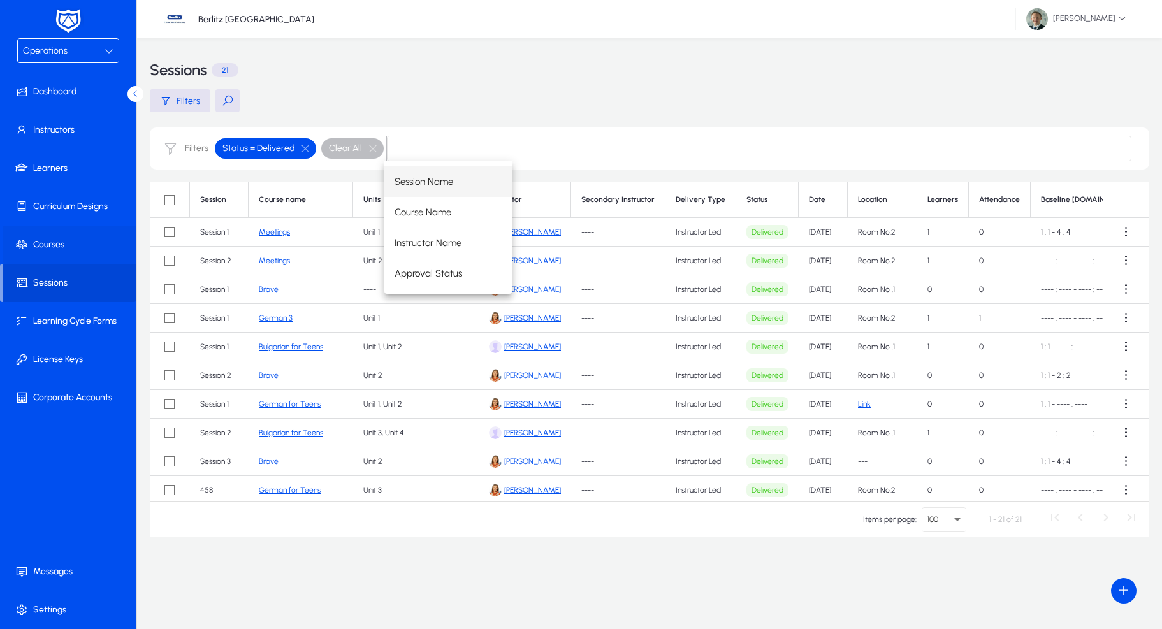 This screenshot has height=629, width=1162. I want to click on span: Instructors, so click(71, 130).